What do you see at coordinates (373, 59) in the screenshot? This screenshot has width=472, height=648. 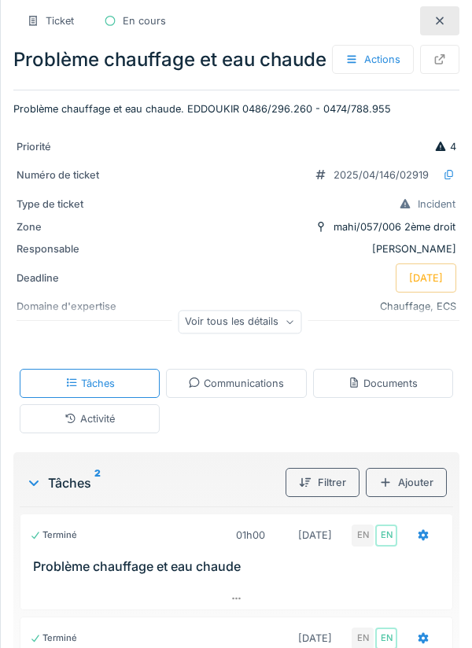 I see `div: Actions` at bounding box center [373, 59].